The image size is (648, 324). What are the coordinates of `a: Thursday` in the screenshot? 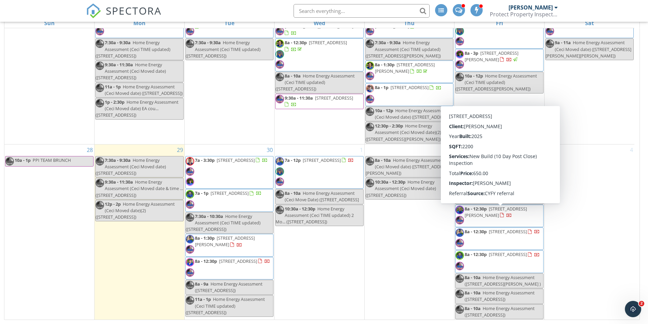 It's located at (409, 23).